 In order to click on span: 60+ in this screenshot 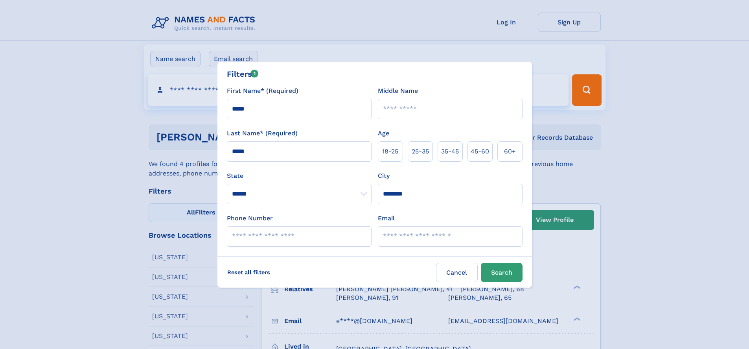, I will do `click(510, 151)`.